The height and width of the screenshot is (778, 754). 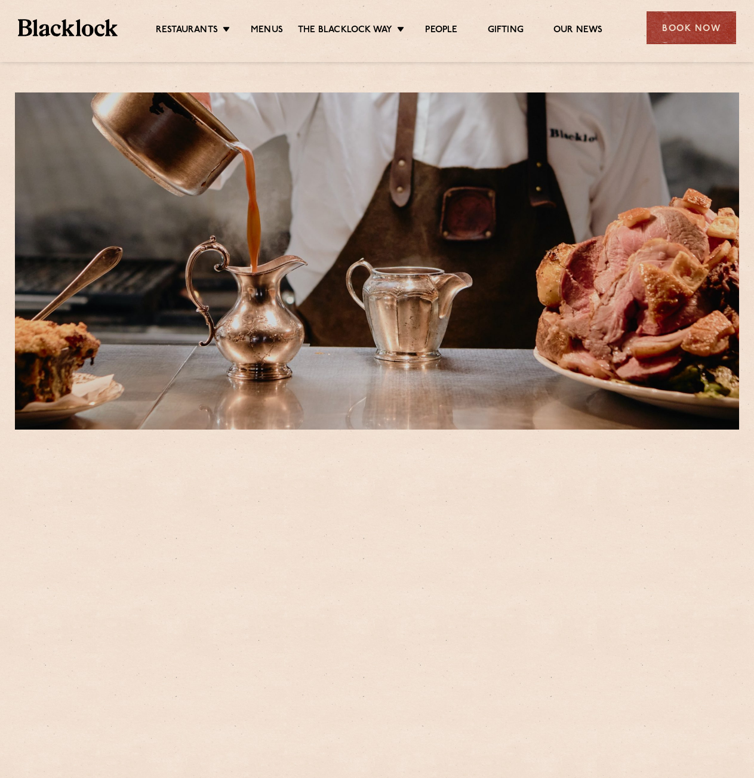 What do you see at coordinates (506, 31) in the screenshot?
I see `a: Gifting` at bounding box center [506, 31].